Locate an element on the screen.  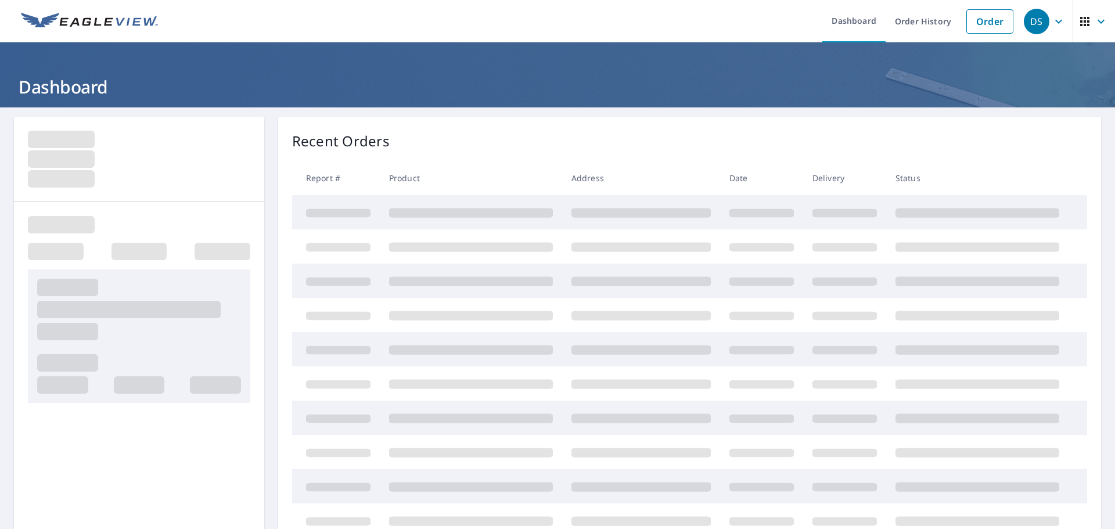
img: EV Logo is located at coordinates (89, 21).